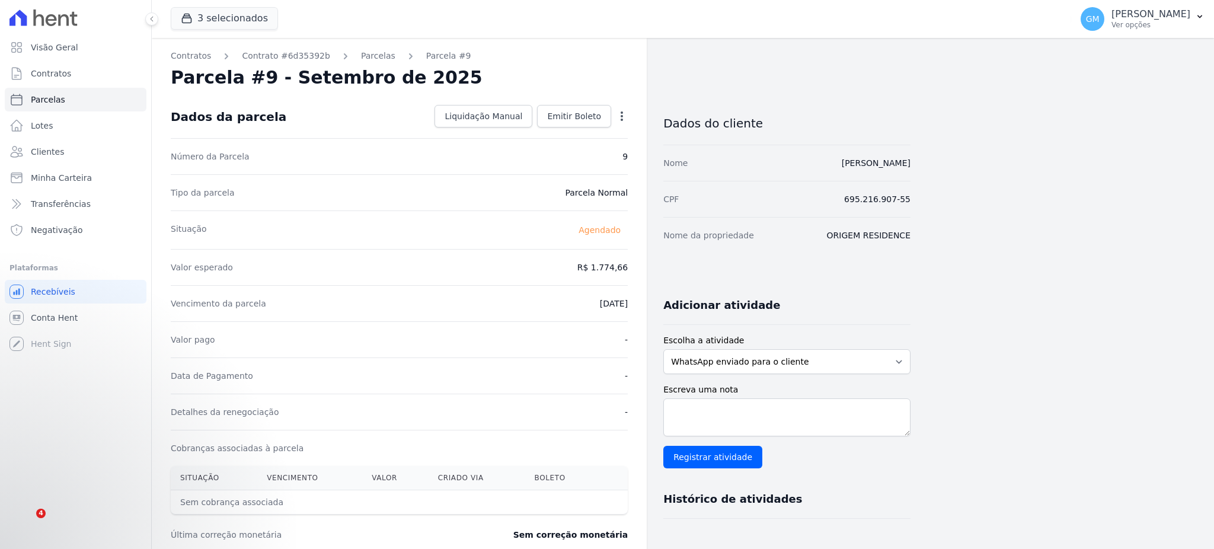 The image size is (1214, 549). I want to click on span: Transferências, so click(60, 204).